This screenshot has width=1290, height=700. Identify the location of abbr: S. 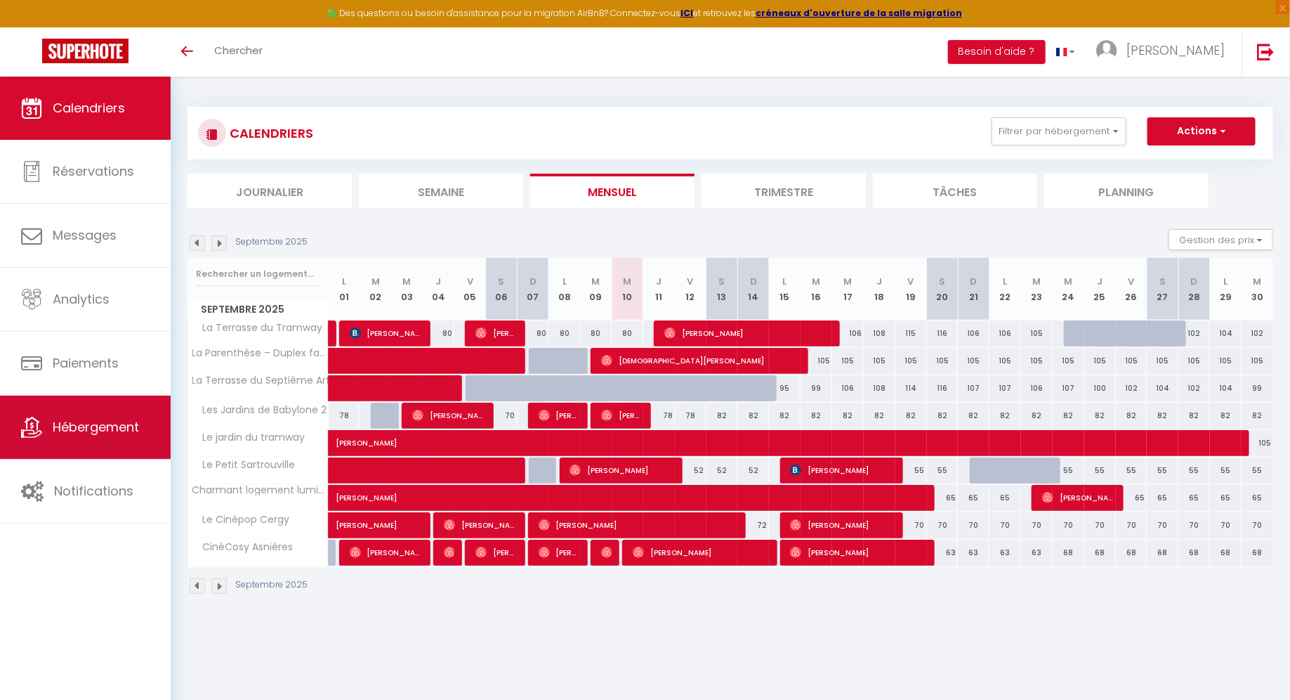
(1163, 281).